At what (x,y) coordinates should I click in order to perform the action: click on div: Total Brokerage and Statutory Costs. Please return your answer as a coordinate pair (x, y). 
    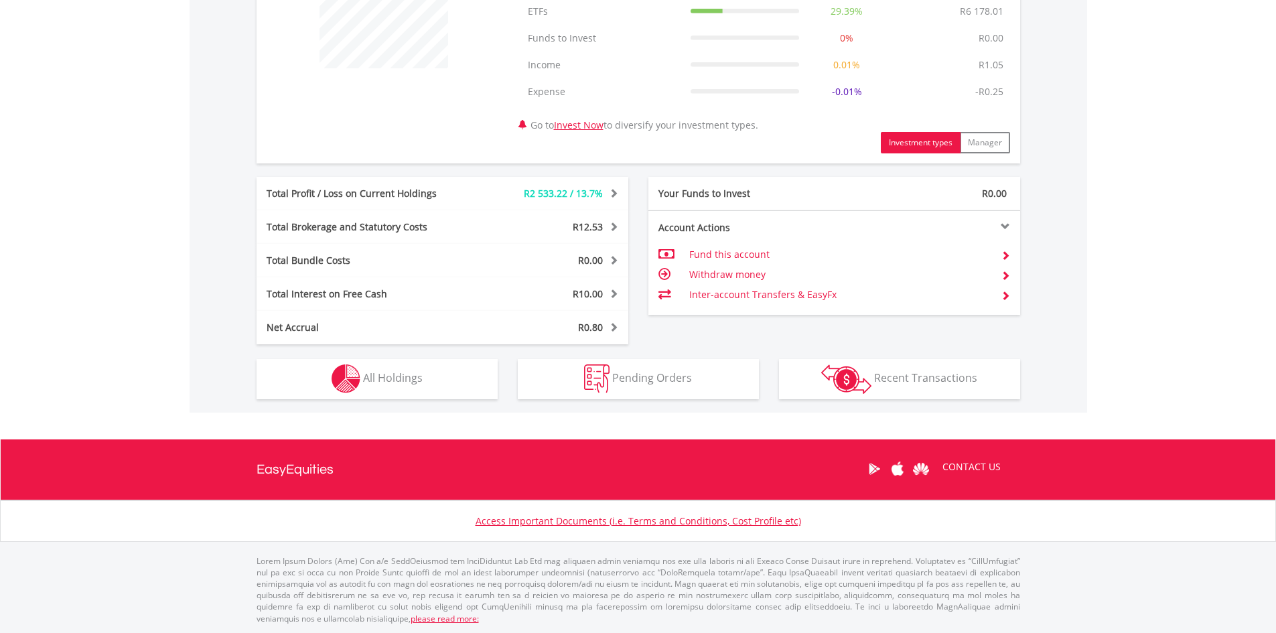
    Looking at the image, I should click on (365, 227).